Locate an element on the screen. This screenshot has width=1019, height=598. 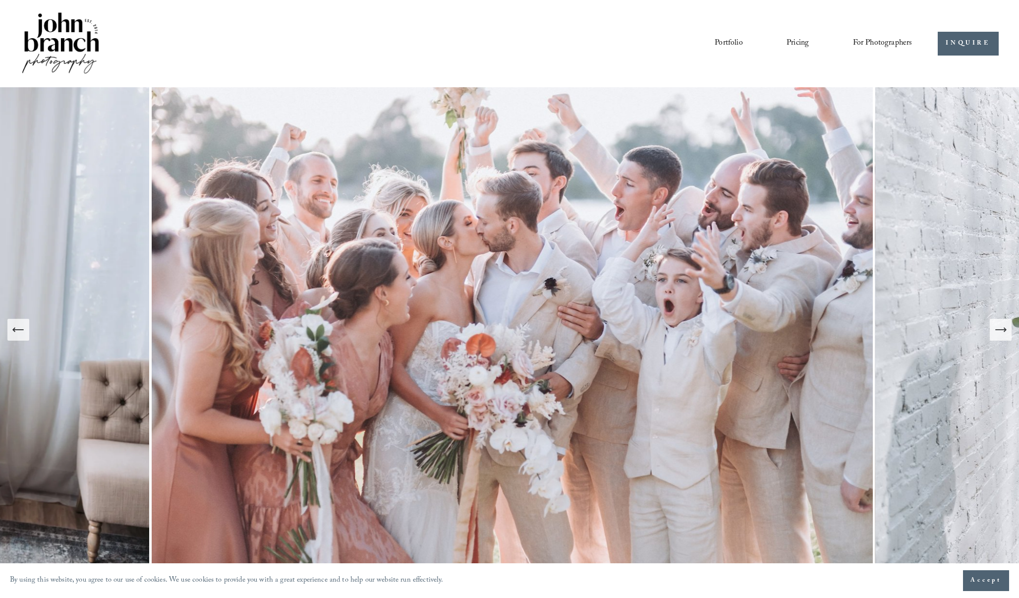
a: Portfolio is located at coordinates (729, 44).